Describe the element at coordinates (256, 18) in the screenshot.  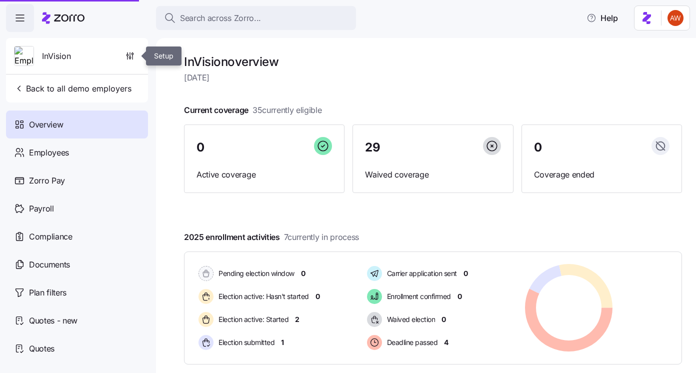
I see `button: Search across Zorro...` at that location.